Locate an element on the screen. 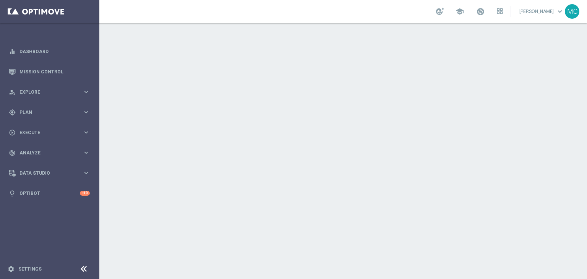  div: gps_fixed Plan keyboard_arrow_right is located at coordinates (49, 112).